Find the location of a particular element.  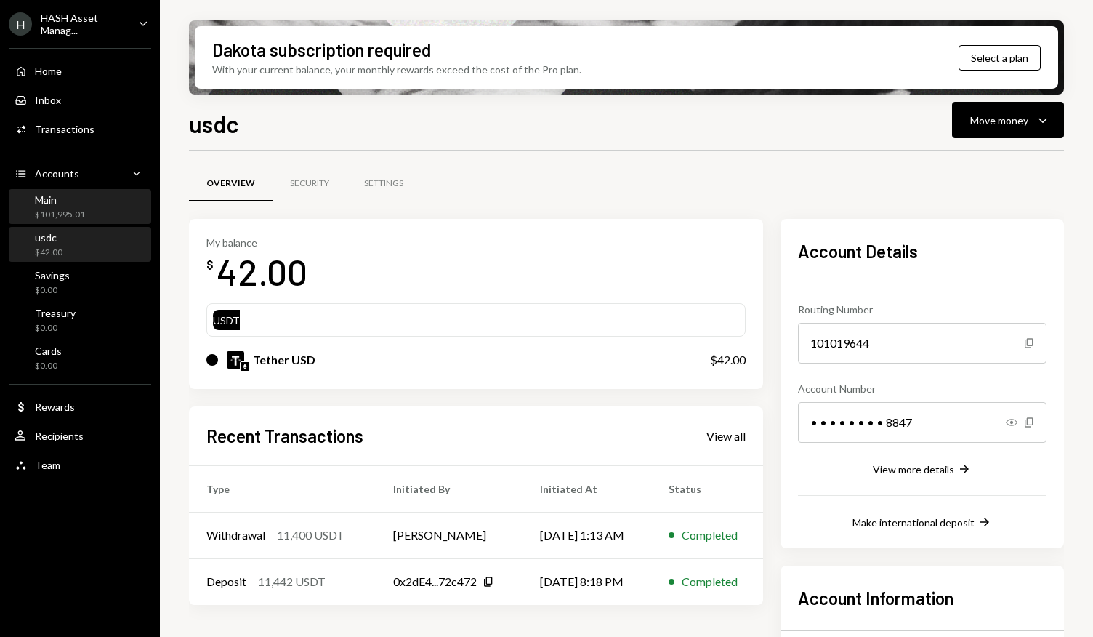

div: Accounts is located at coordinates (57, 173).